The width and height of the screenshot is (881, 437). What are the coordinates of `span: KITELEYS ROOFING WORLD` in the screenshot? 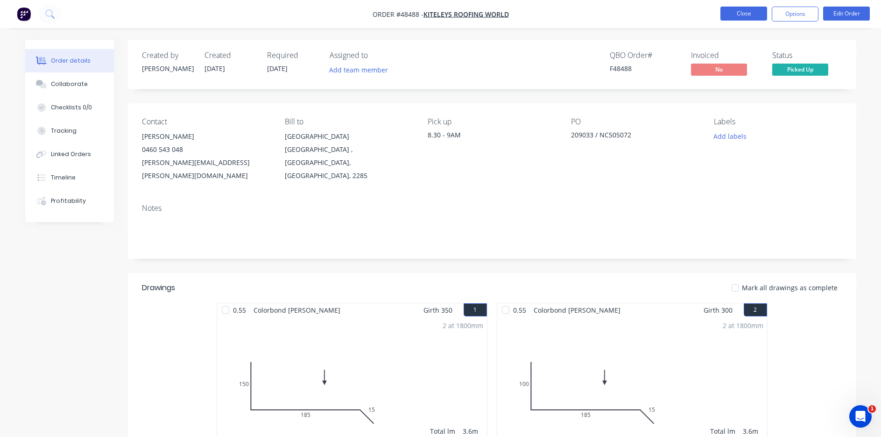 It's located at (466, 14).